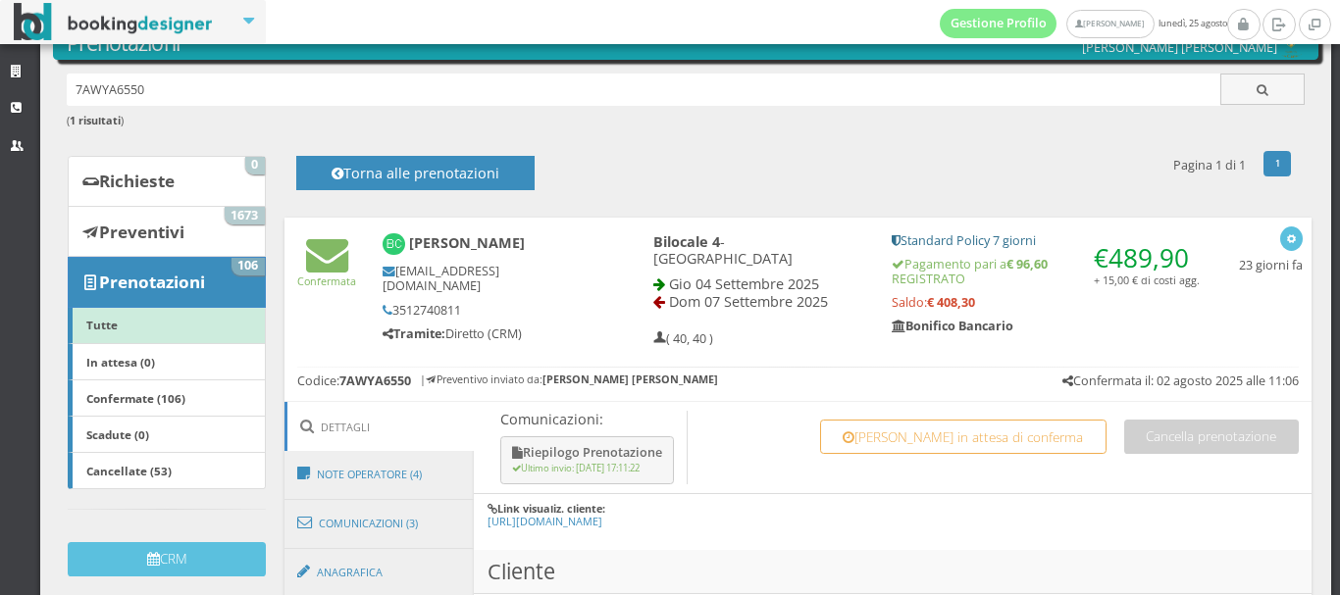  I want to click on b: Bilocale 4, so click(687, 241).